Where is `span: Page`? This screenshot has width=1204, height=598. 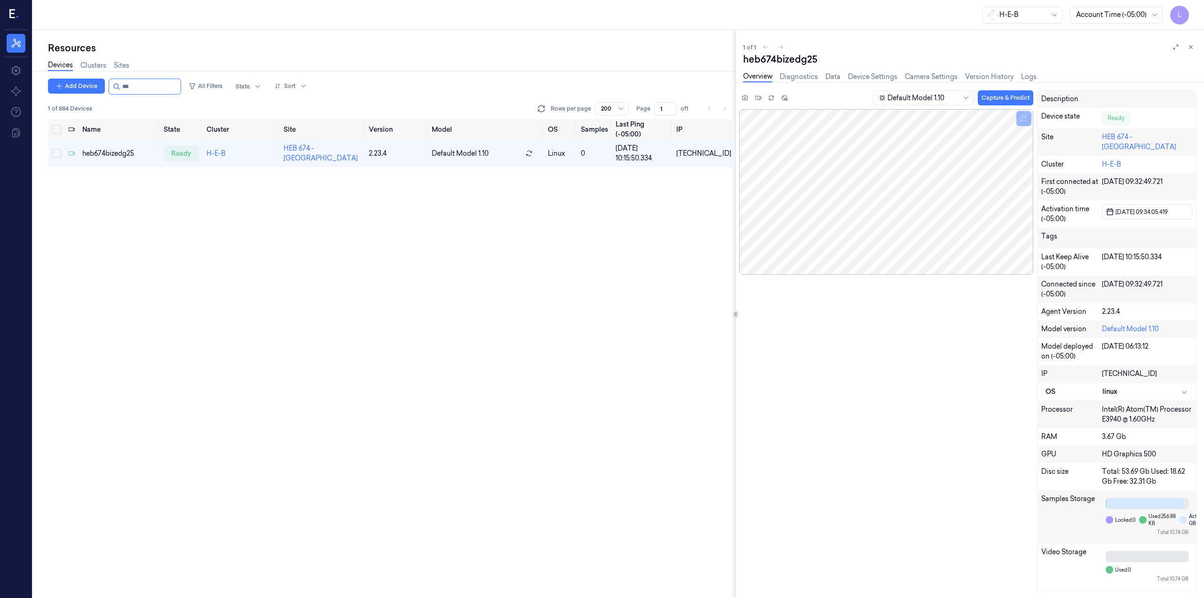 span: Page is located at coordinates (643, 109).